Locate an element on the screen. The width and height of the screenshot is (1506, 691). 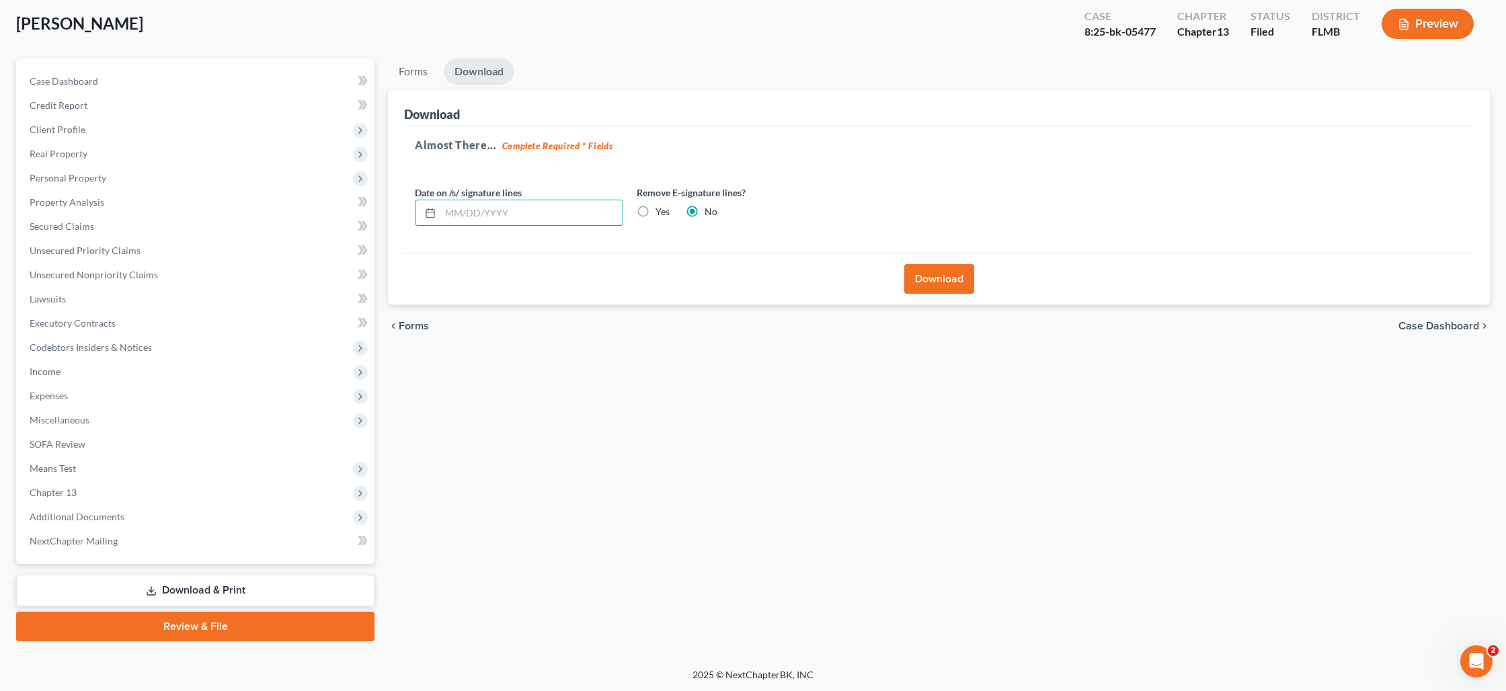
span: Lawsuits is located at coordinates (48, 298).